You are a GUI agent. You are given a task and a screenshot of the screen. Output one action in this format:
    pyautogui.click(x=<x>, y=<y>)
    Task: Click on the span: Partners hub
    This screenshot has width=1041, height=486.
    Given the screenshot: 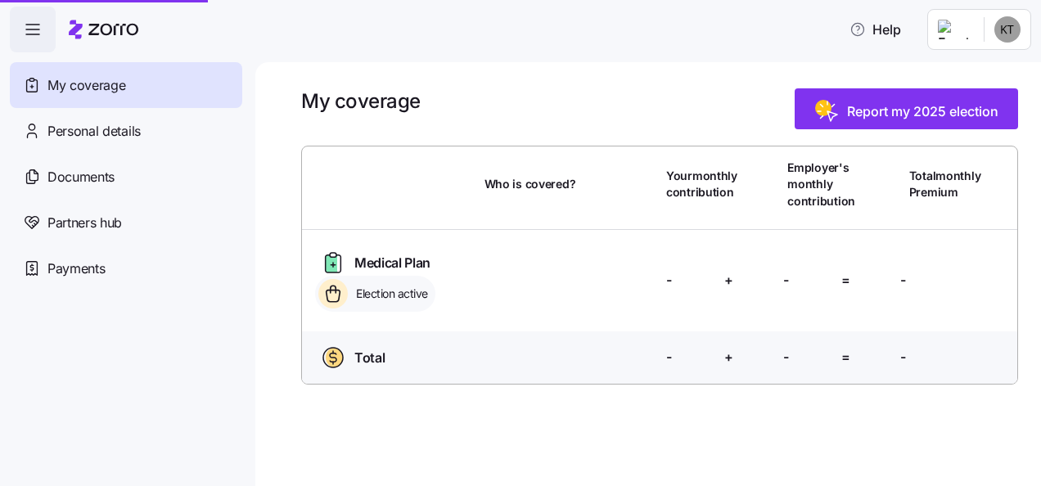 What is the action you would take?
    pyautogui.click(x=84, y=222)
    